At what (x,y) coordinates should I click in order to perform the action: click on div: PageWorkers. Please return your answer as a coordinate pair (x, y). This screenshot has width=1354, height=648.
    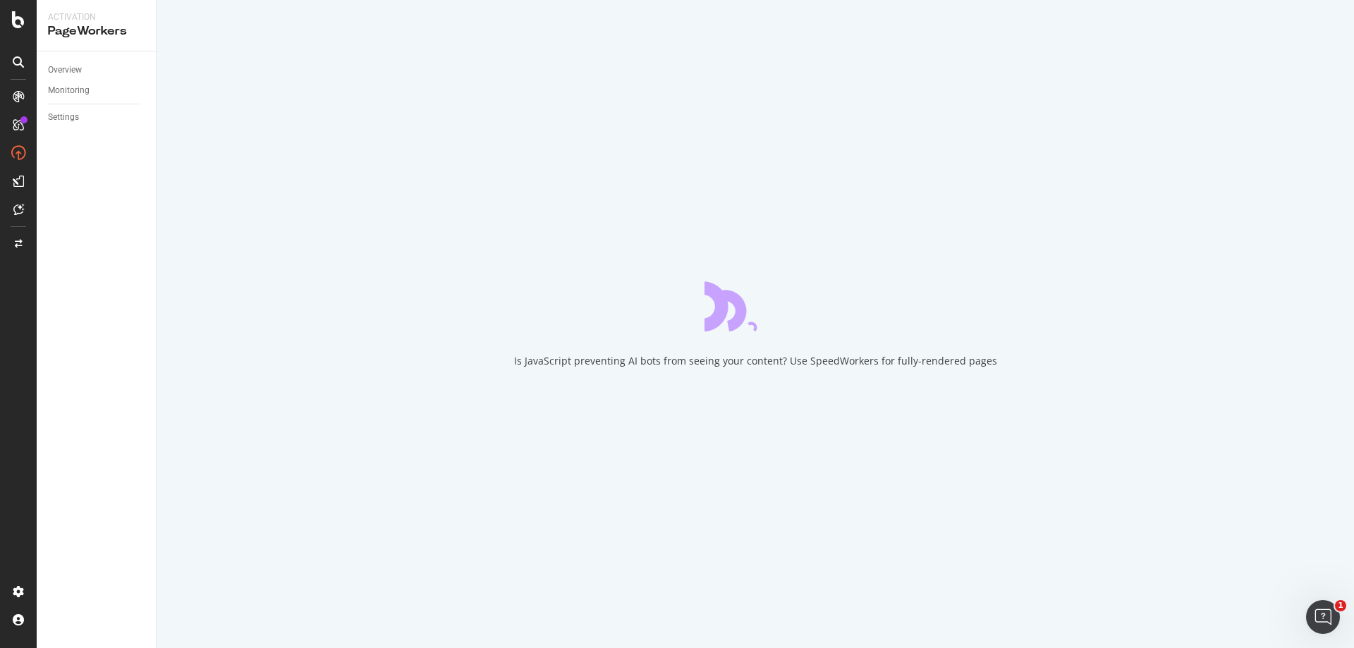
    Looking at the image, I should click on (96, 31).